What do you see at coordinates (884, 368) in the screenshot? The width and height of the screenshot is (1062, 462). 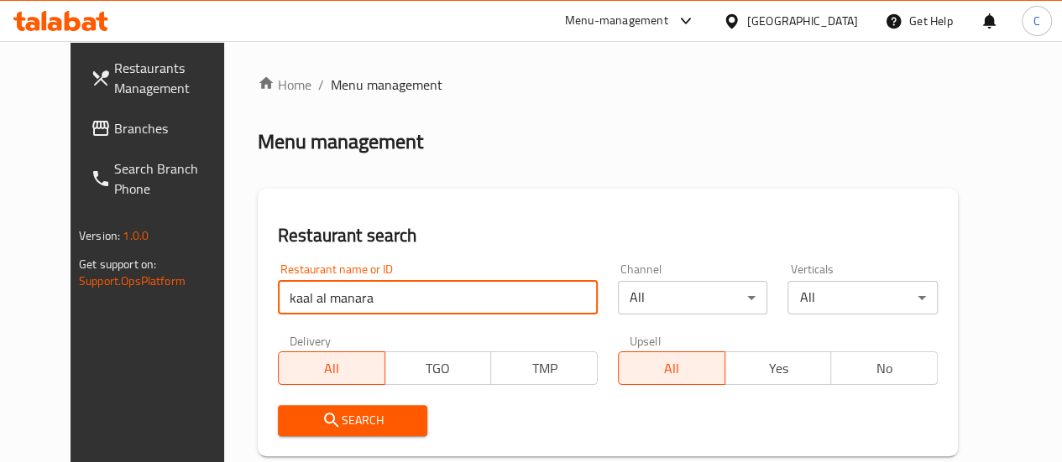 I see `span: No` at bounding box center [884, 368].